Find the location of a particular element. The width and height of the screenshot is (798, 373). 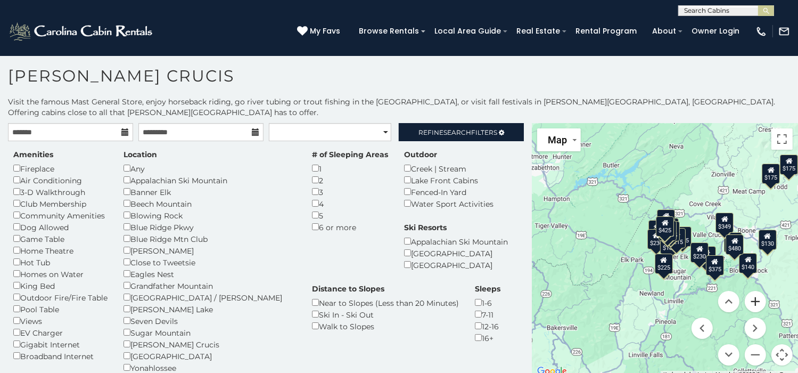

div: $185 is located at coordinates (670, 244).